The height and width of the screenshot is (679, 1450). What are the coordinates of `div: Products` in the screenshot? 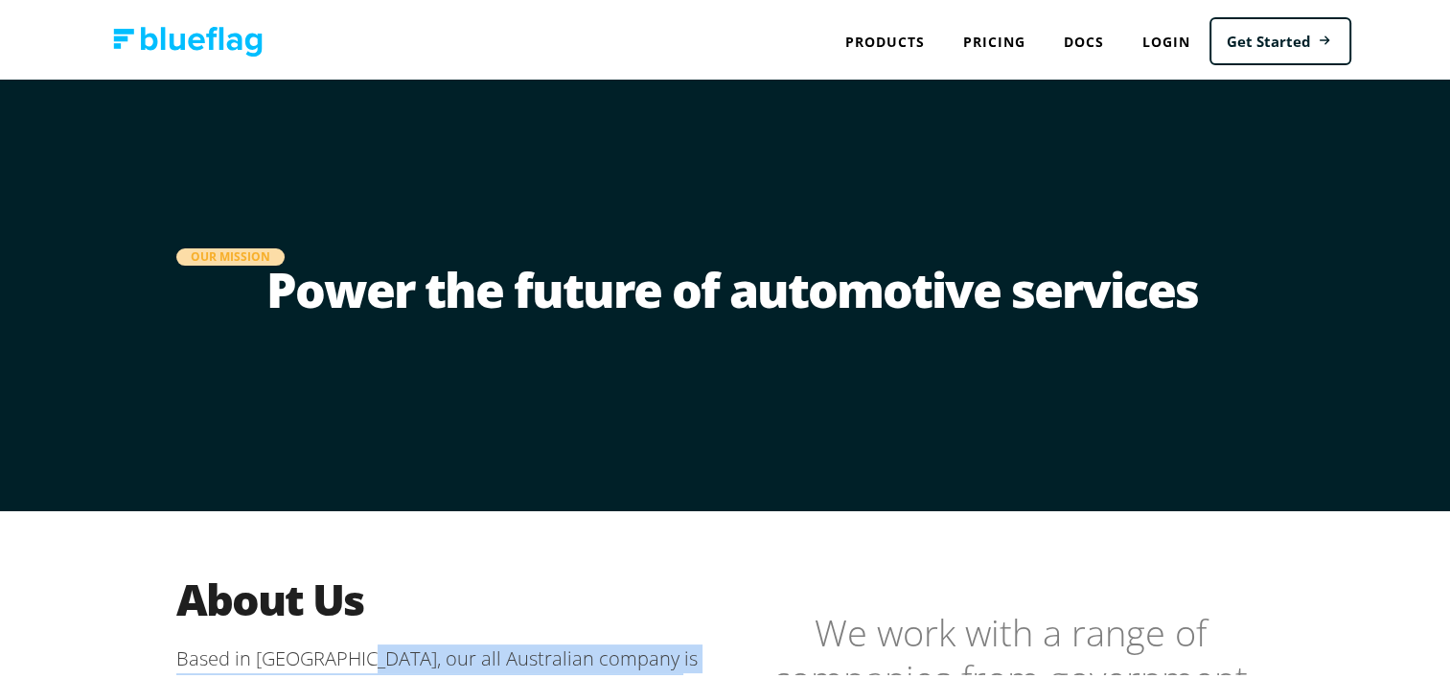 It's located at (885, 38).